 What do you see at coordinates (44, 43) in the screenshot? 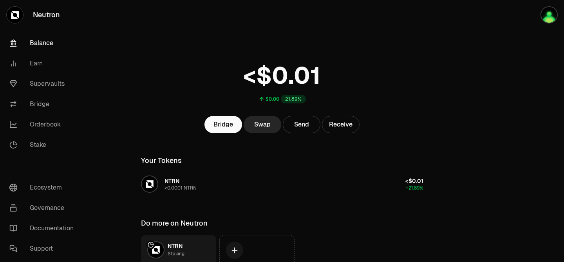
I see `a: Balance` at bounding box center [44, 43].